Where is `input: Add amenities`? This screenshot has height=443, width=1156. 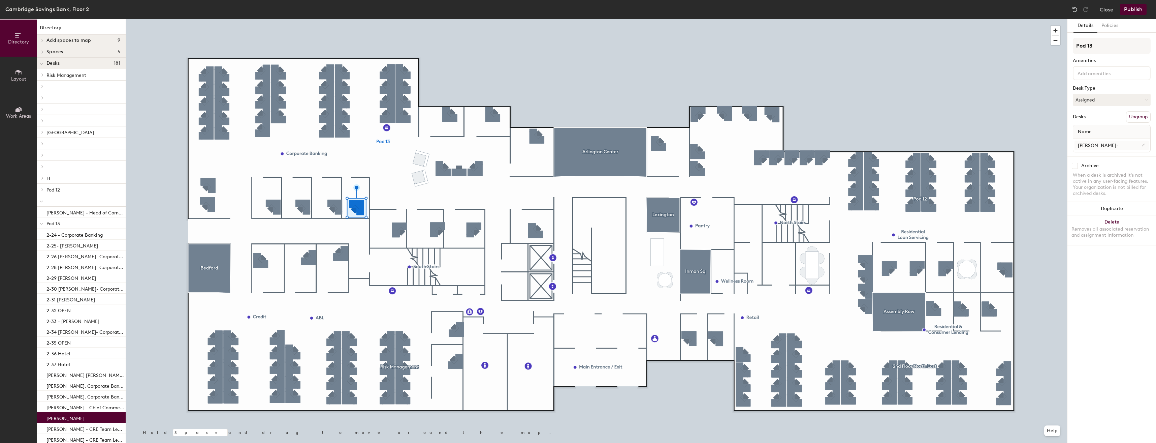
input: Add amenities is located at coordinates (1107, 73).